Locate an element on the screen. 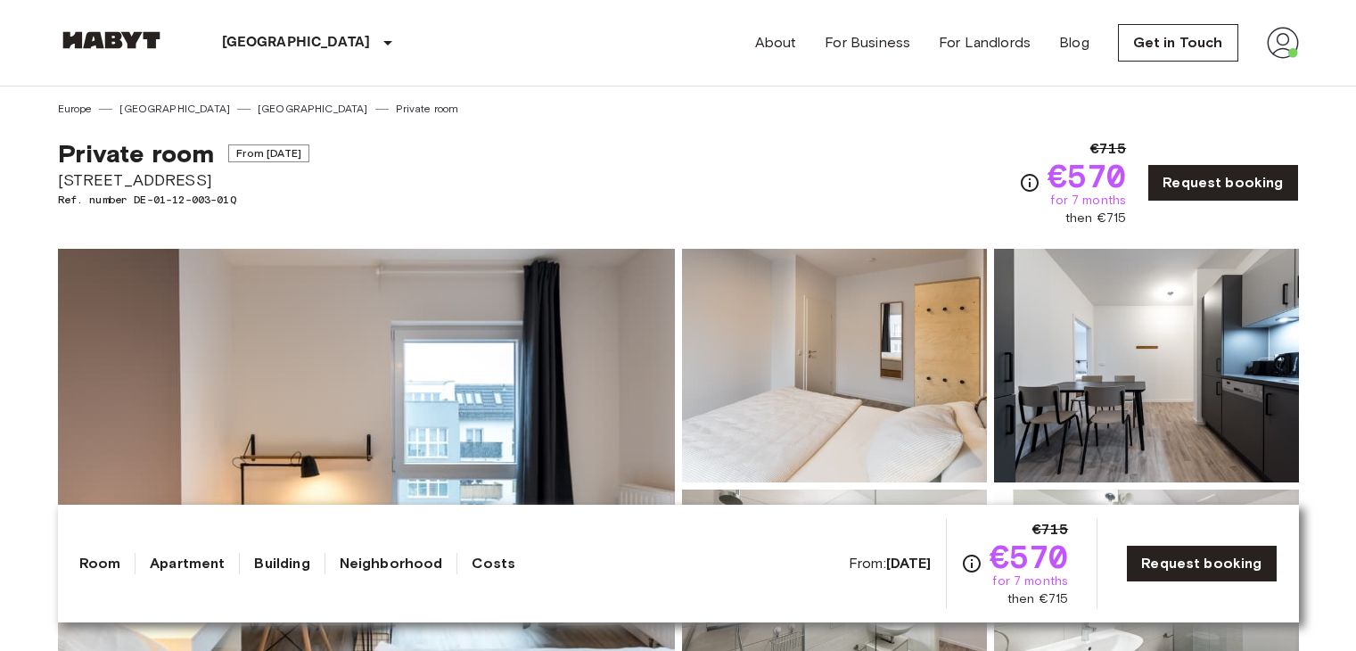  span: Private room is located at coordinates (136, 153).